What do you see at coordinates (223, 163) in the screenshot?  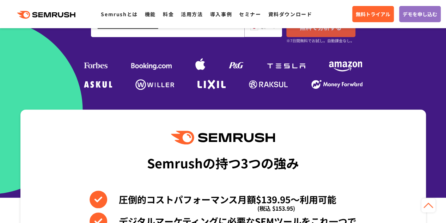 I see `div: Semrushの持つ3つの強み` at bounding box center [223, 163].